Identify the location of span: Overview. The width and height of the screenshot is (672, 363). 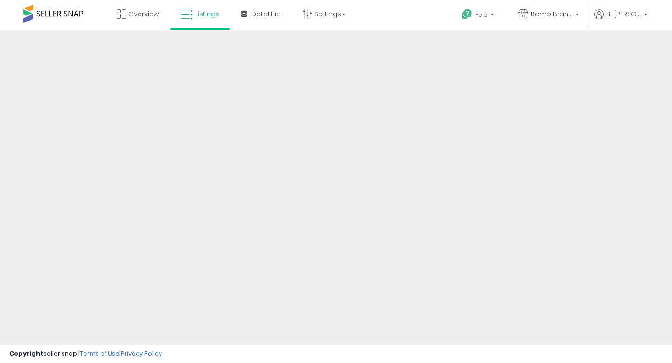
(143, 14).